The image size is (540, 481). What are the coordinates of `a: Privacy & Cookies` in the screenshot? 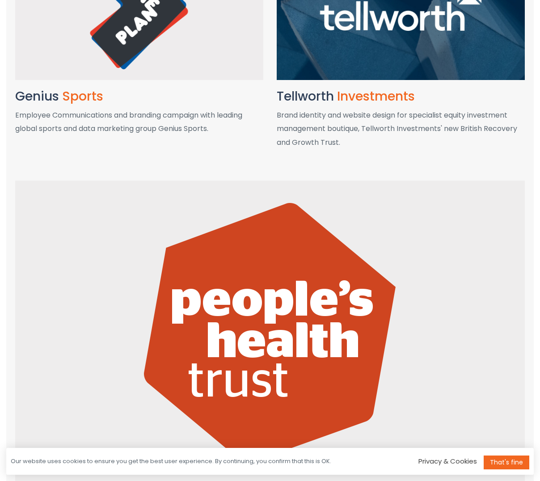 It's located at (447, 461).